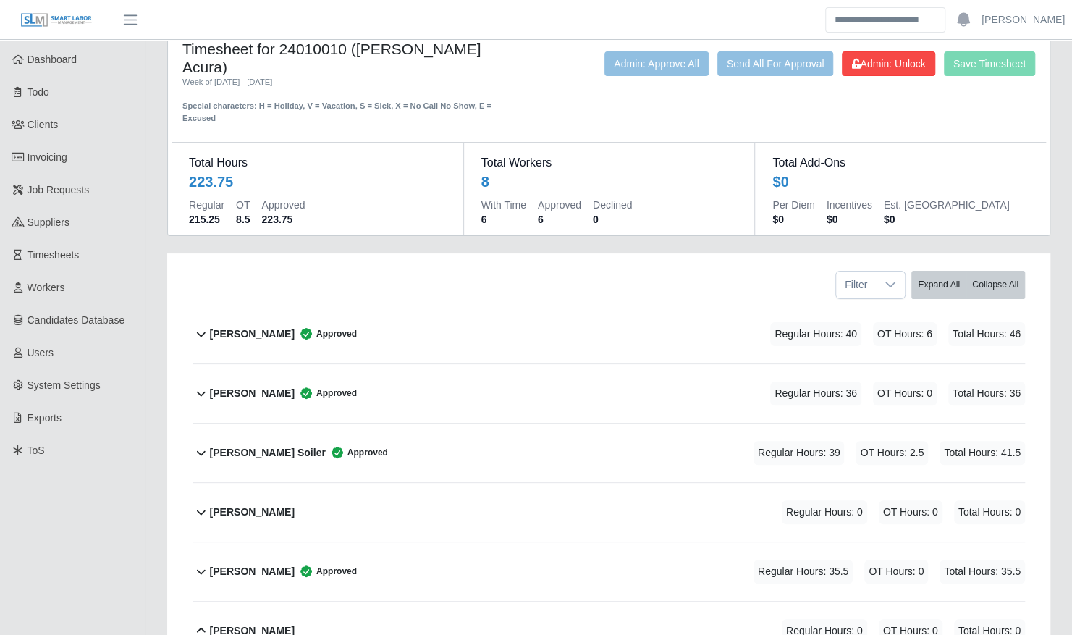  I want to click on dt: Total Hours, so click(317, 163).